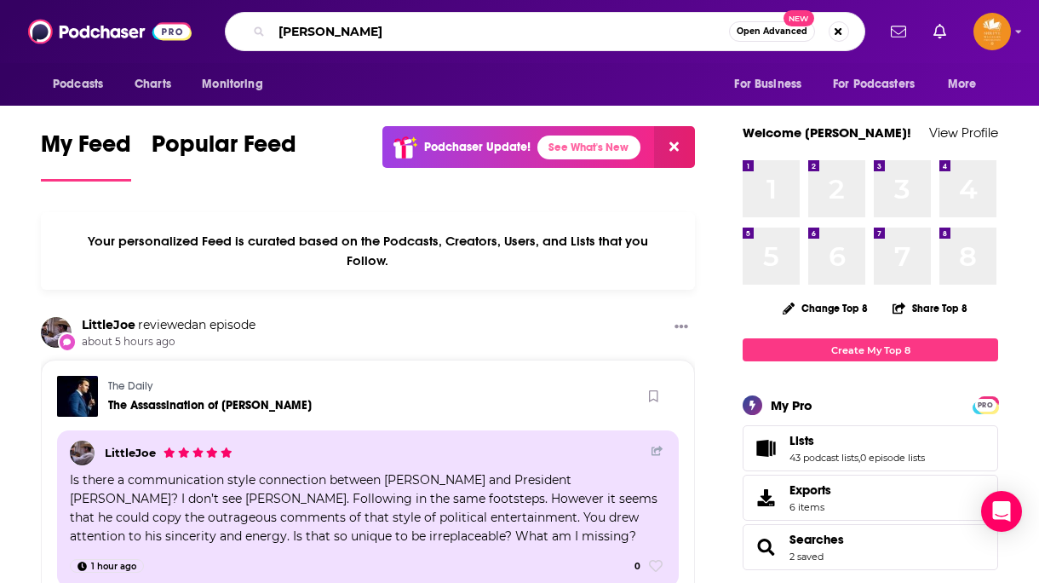 This screenshot has width=1039, height=583. Describe the element at coordinates (963, 132) in the screenshot. I see `a: View Profile` at that location.